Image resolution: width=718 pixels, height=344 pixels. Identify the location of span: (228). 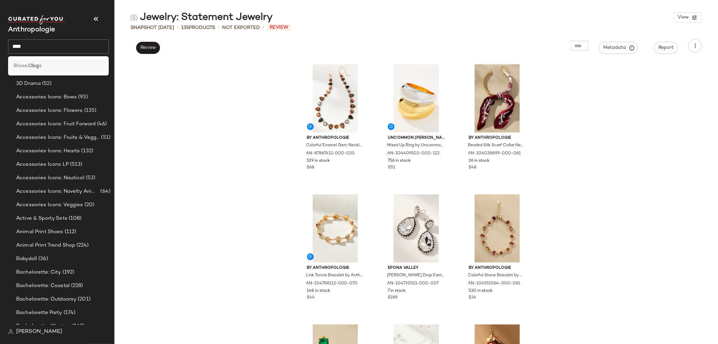
(76, 285).